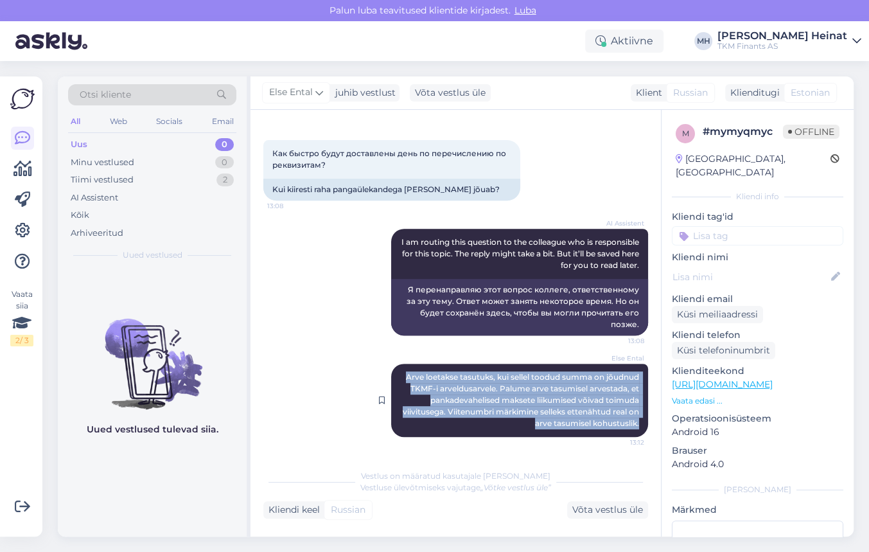 This screenshot has width=869, height=552. What do you see at coordinates (758, 217) in the screenshot?
I see `p: Kliendi tag'id` at bounding box center [758, 217].